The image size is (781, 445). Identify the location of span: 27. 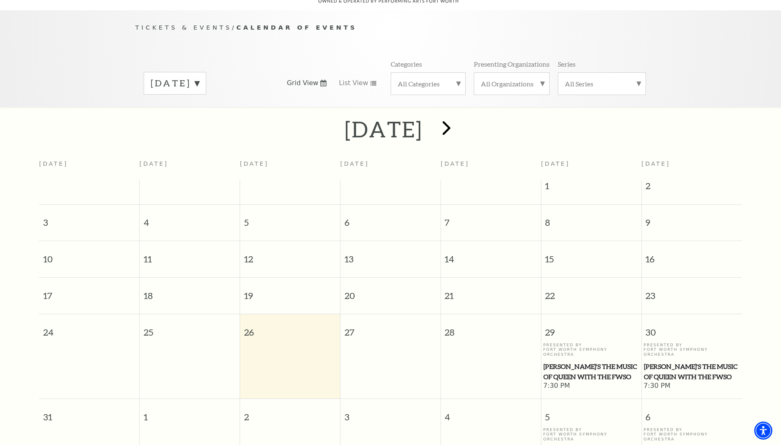
(390, 328).